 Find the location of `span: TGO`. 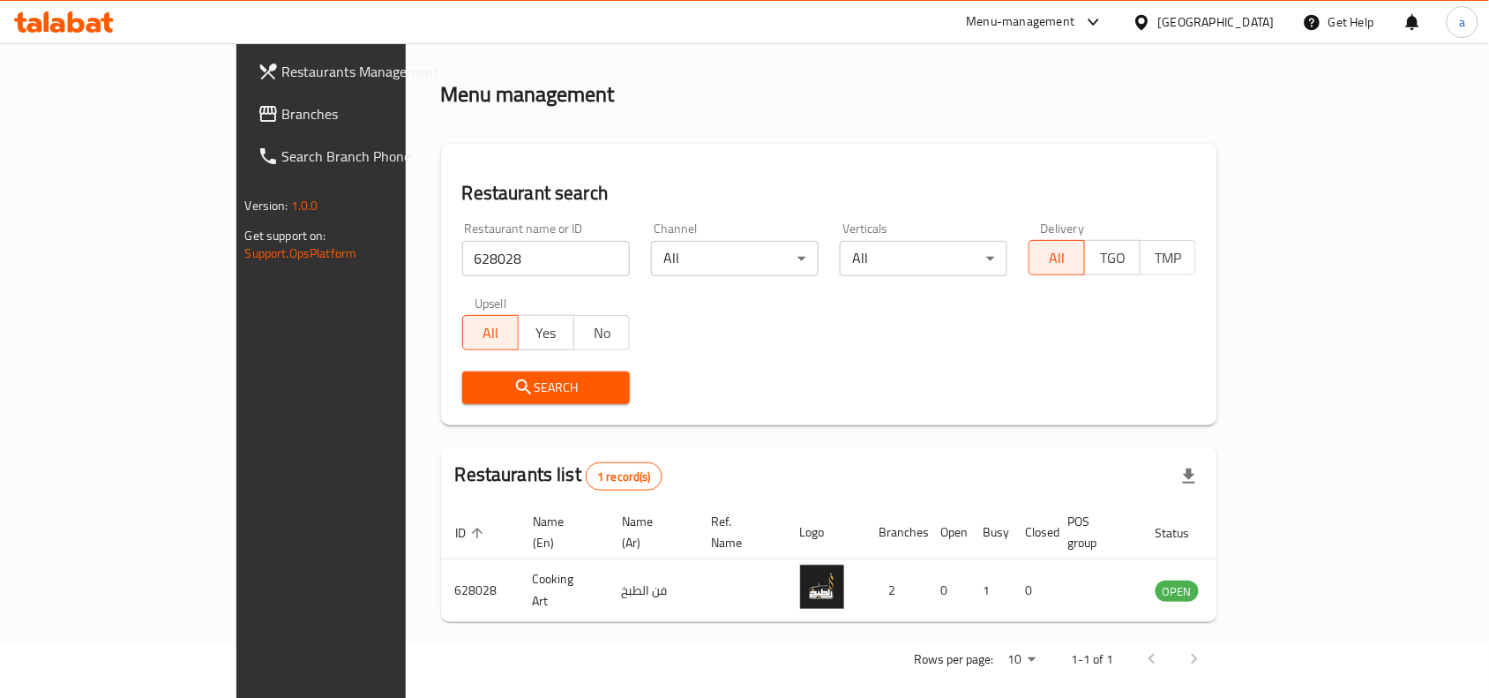

span: TGO is located at coordinates (1112, 258).